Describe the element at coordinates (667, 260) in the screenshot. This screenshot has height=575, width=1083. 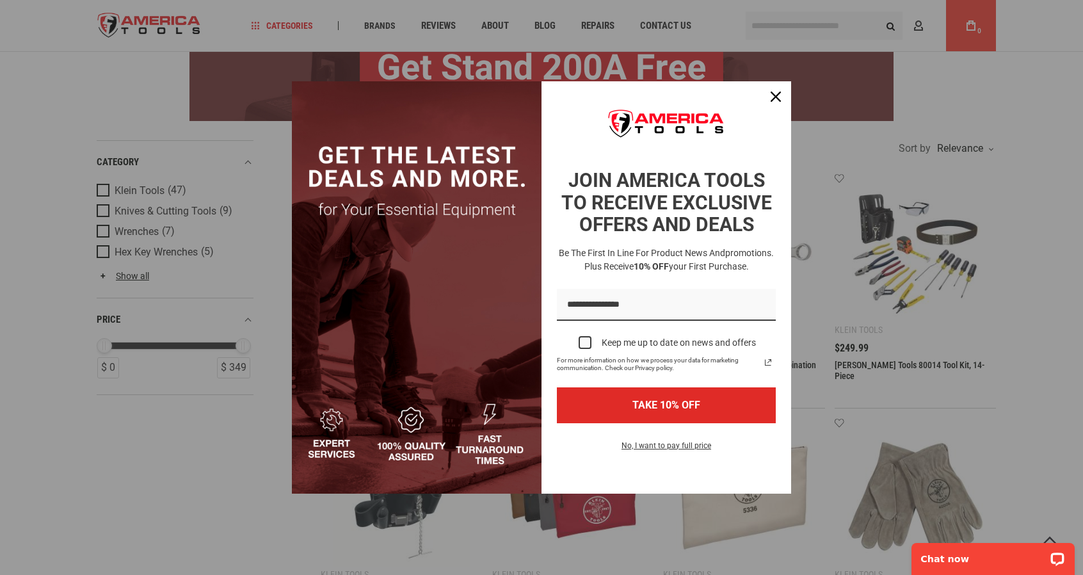
I see `h3: Be the first in line for product news and` at that location.